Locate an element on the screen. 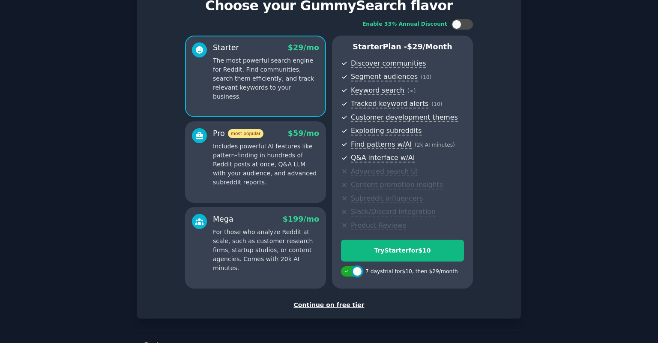  div: Pro is located at coordinates (238, 133).